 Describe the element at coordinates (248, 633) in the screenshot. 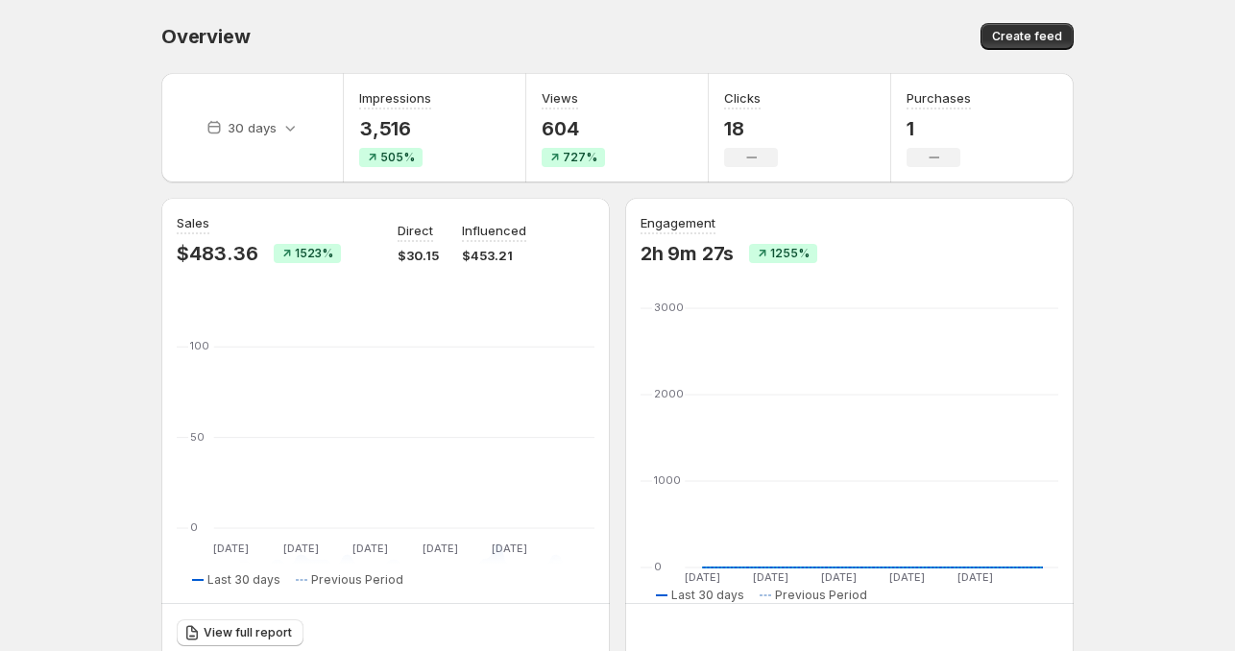

I see `span: View full report` at that location.